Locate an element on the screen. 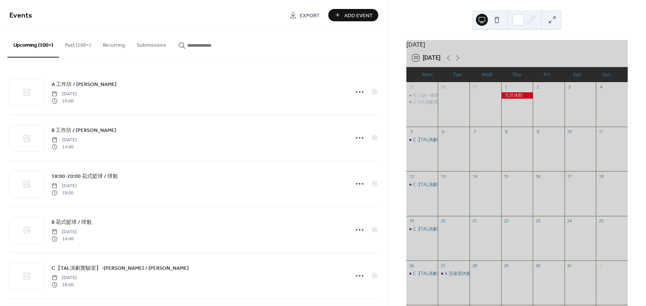  div: 17 is located at coordinates (569, 176).